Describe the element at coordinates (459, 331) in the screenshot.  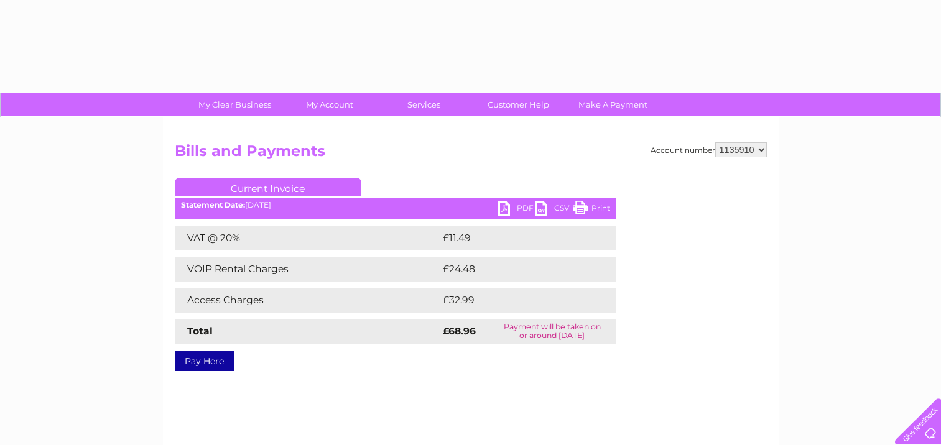
I see `strong: £68.96` at that location.